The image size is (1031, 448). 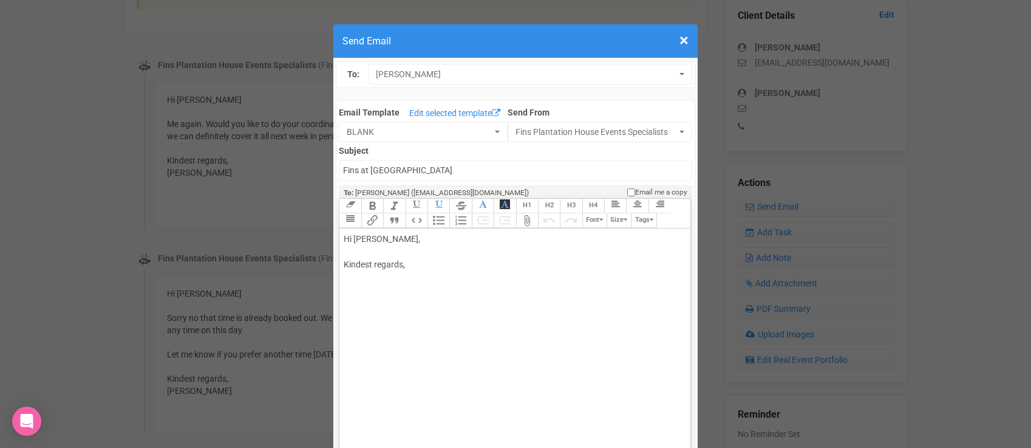 I want to click on span: BLANK, so click(x=419, y=132).